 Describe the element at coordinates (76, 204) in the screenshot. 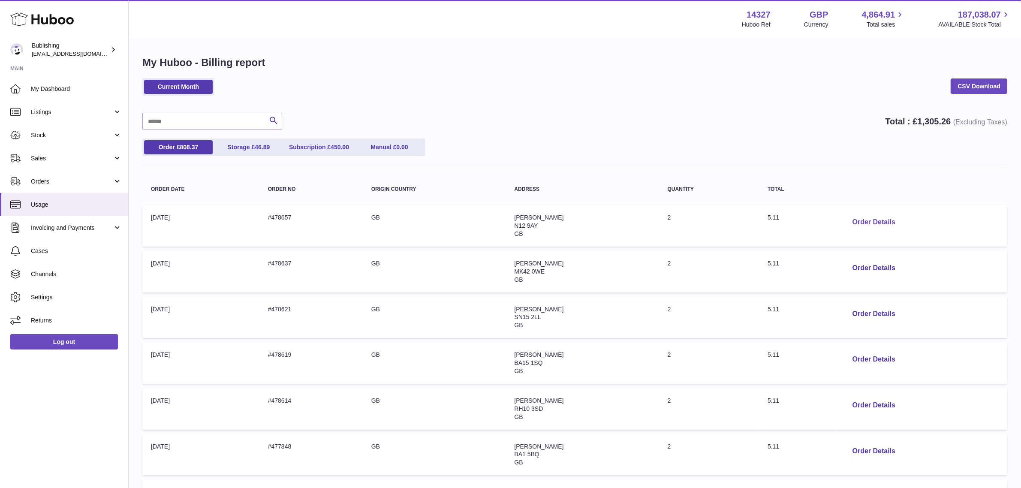

I see `span: Usage` at that location.